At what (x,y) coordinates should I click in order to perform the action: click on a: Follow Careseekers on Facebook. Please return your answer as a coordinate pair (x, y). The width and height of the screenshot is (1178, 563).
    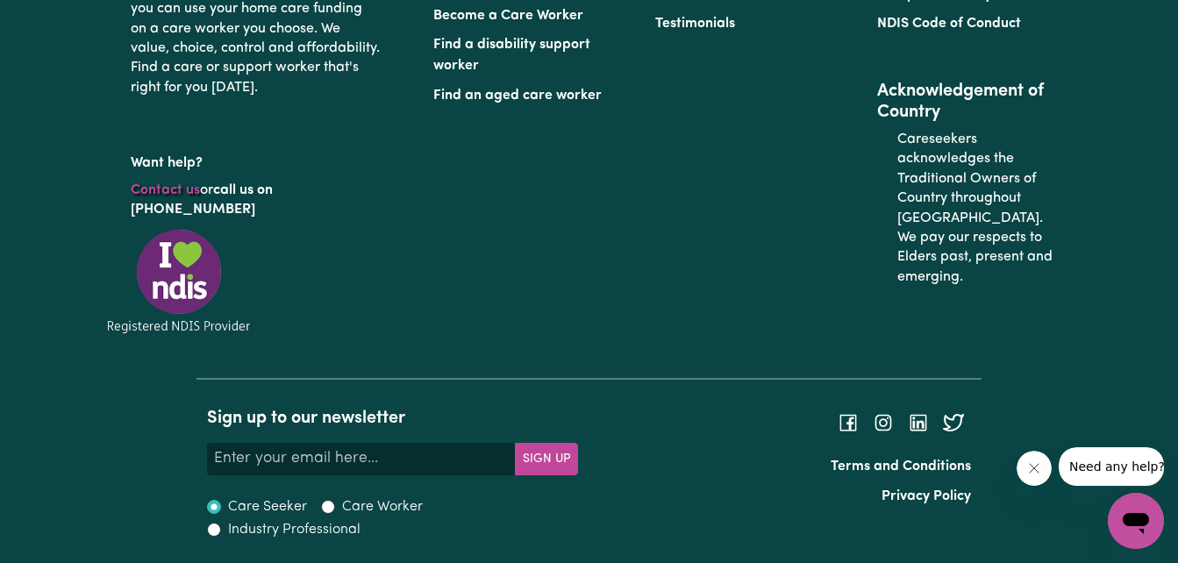
    Looking at the image, I should click on (848, 423).